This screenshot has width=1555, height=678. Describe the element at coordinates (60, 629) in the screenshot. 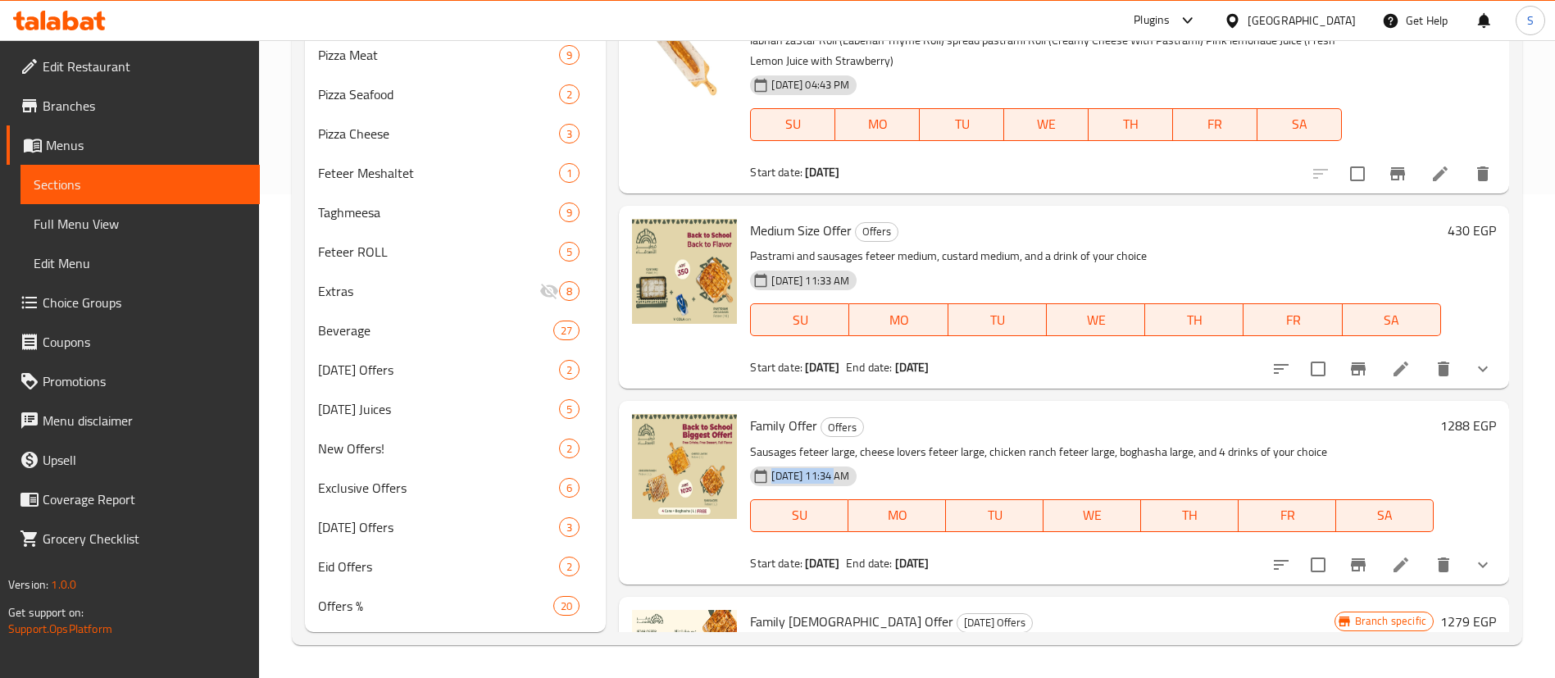

I see `a: Support.OpsPlatform` at that location.